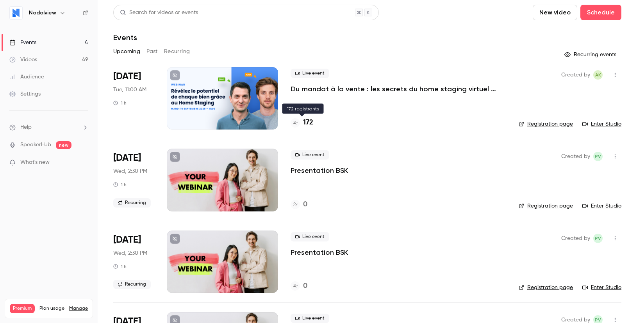 The width and height of the screenshot is (637, 323). Describe the element at coordinates (134, 262) in the screenshot. I see `div: Aug 26 Wed, 2:30 PM (Europe/Paris)` at that location.